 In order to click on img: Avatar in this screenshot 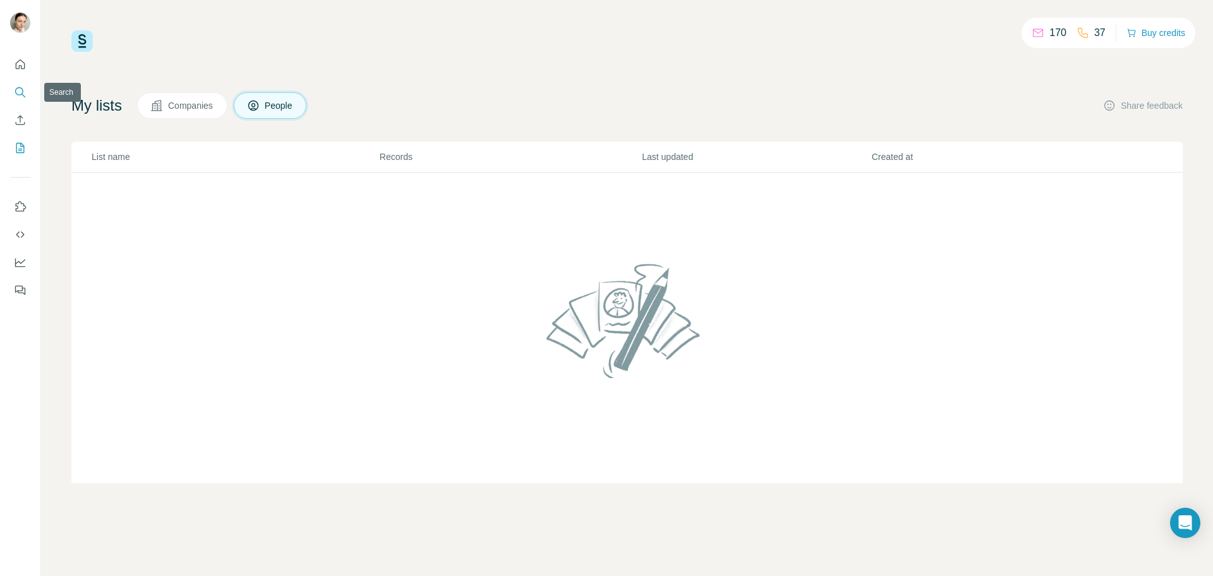, I will do `click(20, 23)`.